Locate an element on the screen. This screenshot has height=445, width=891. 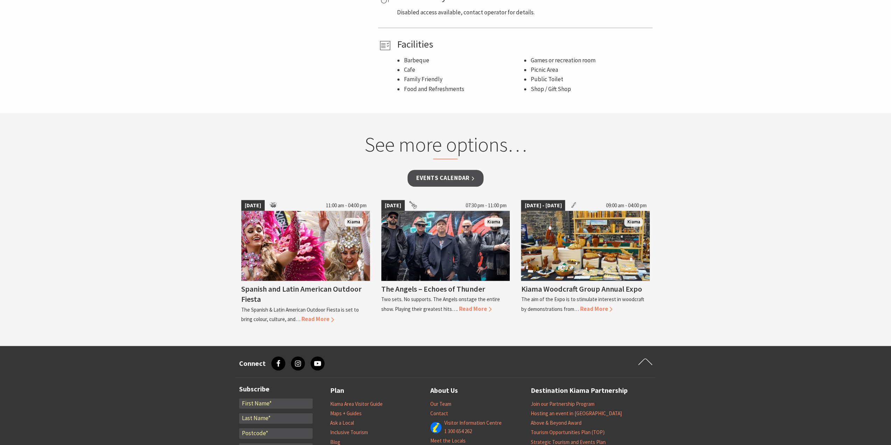
li: Food and Refreshments is located at coordinates (464, 89).